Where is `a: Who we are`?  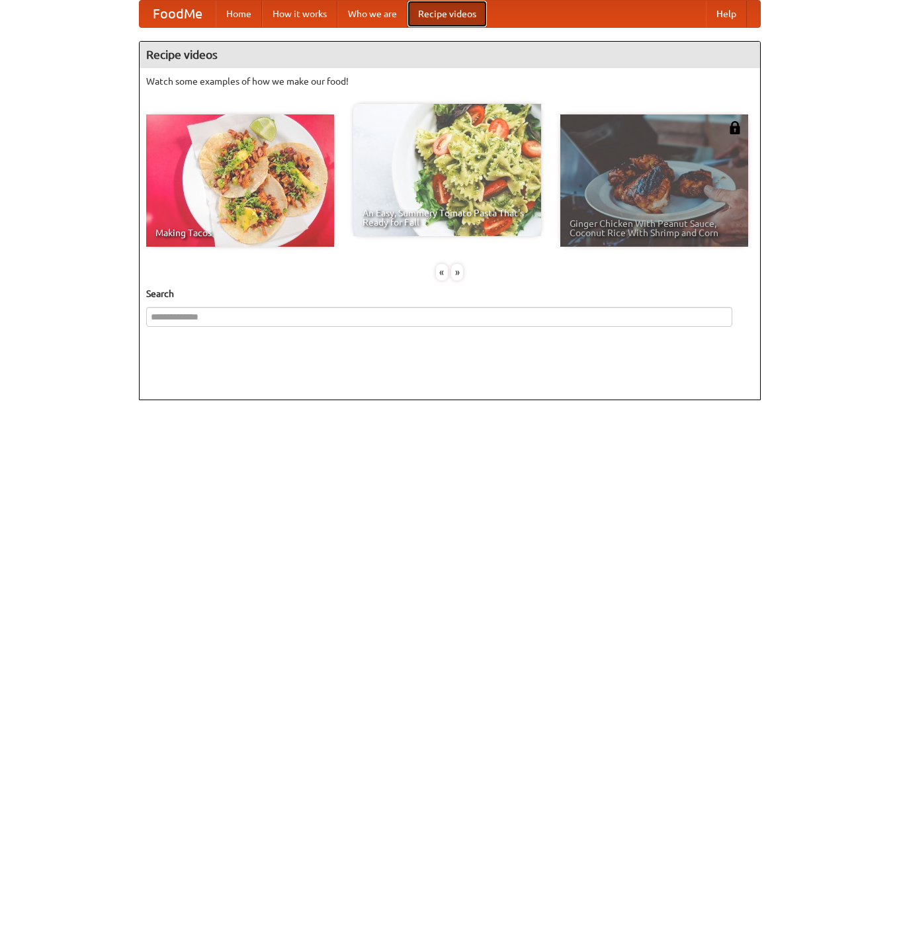
a: Who we are is located at coordinates (372, 14).